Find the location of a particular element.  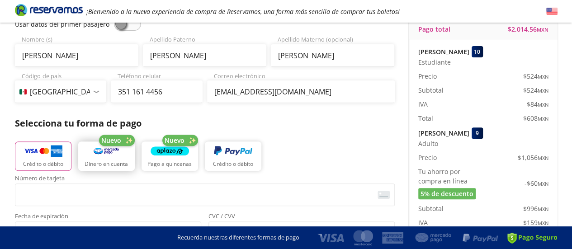

span: Número de tarjeta is located at coordinates (205, 180).